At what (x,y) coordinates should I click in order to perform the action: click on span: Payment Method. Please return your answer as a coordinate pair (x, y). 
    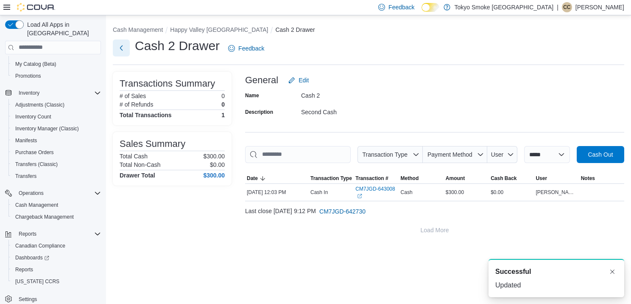
    Looking at the image, I should click on (450, 154).